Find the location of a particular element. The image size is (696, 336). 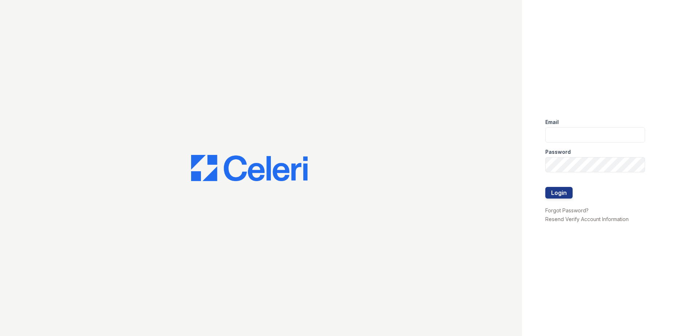

button: Login is located at coordinates (559, 193).